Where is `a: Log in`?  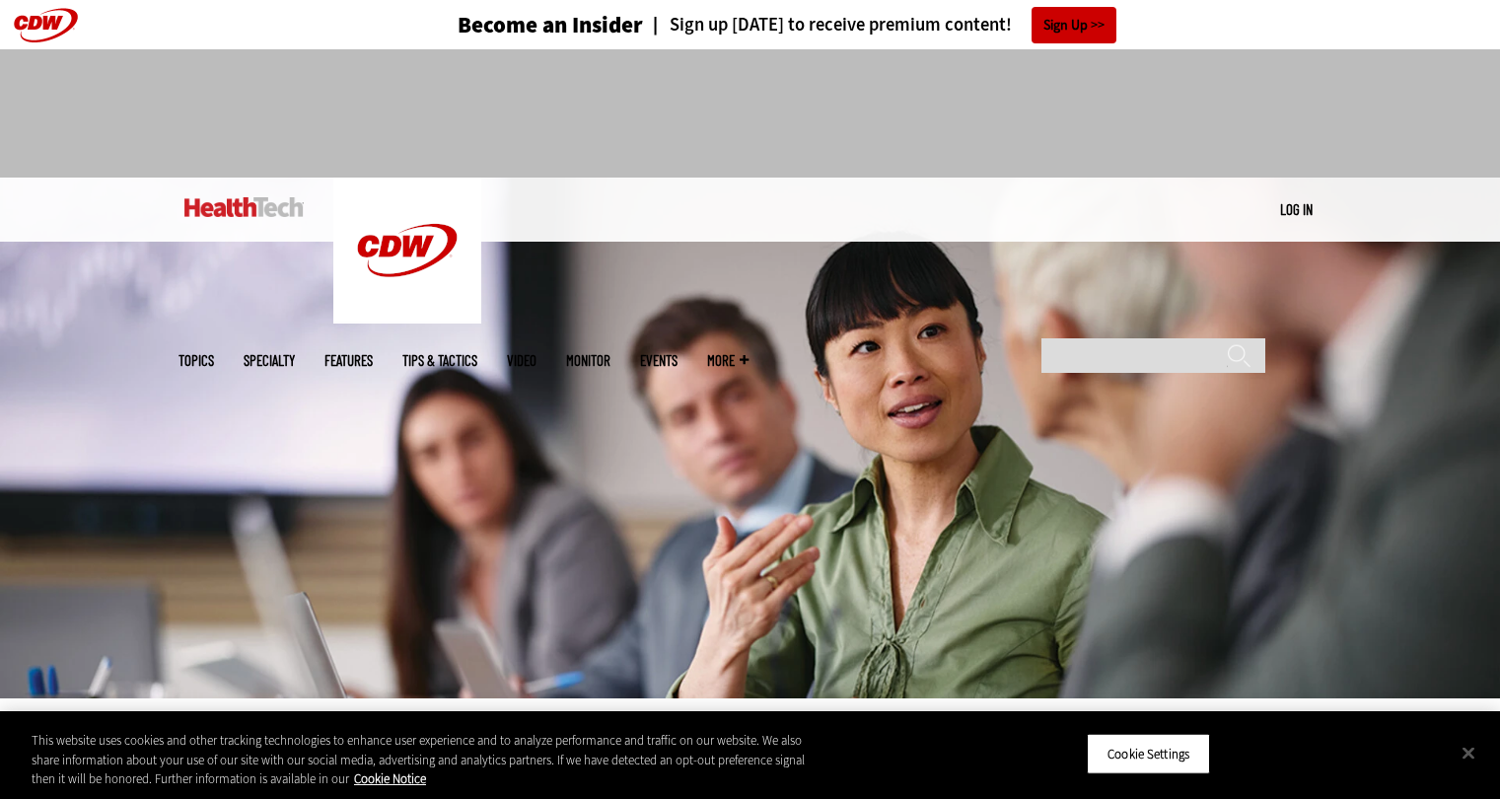 a: Log in is located at coordinates (1296, 209).